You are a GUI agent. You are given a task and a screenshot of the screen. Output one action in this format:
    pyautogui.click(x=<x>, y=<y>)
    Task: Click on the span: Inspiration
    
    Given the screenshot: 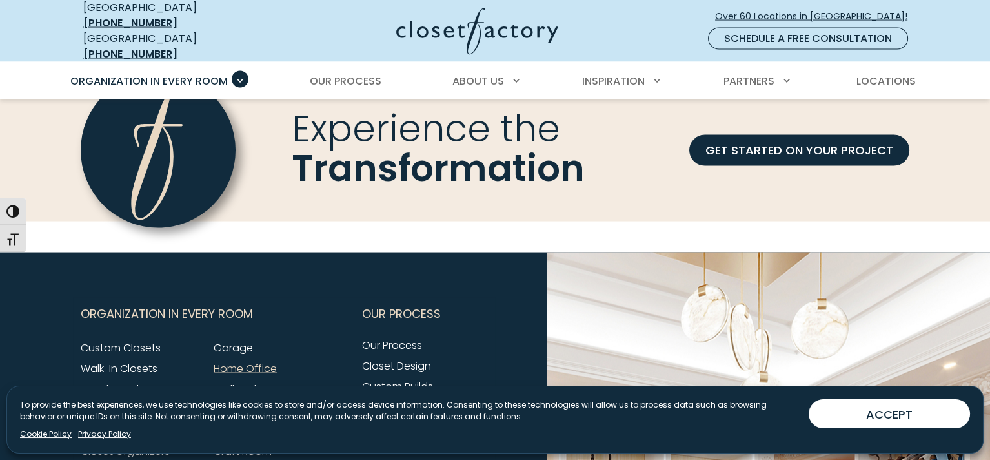 What is the action you would take?
    pyautogui.click(x=613, y=81)
    